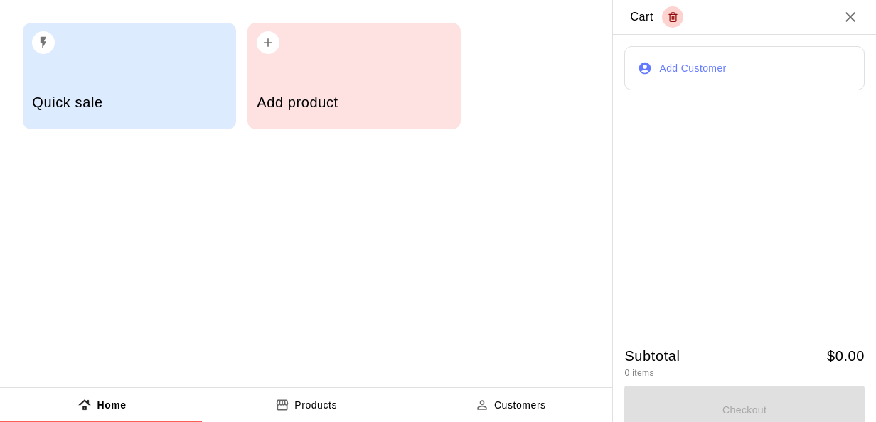  What do you see at coordinates (672, 17) in the screenshot?
I see `button: Empty cart` at bounding box center [672, 17].